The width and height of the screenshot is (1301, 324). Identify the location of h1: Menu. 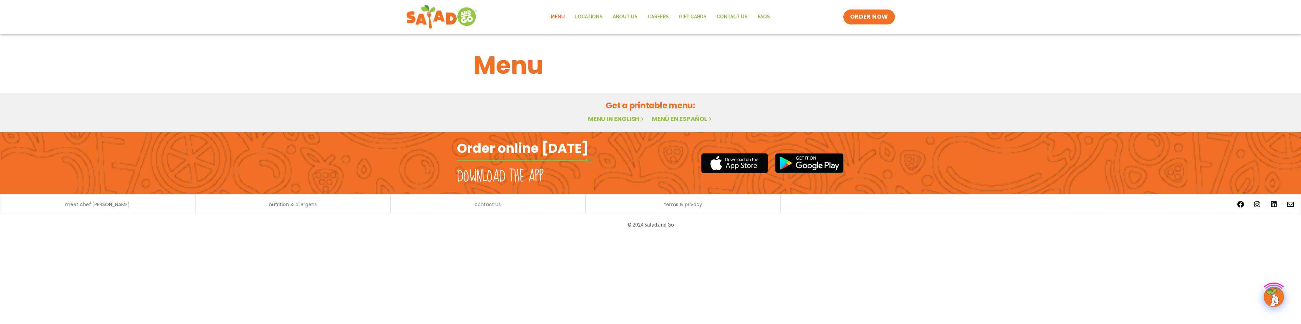
(650, 65).